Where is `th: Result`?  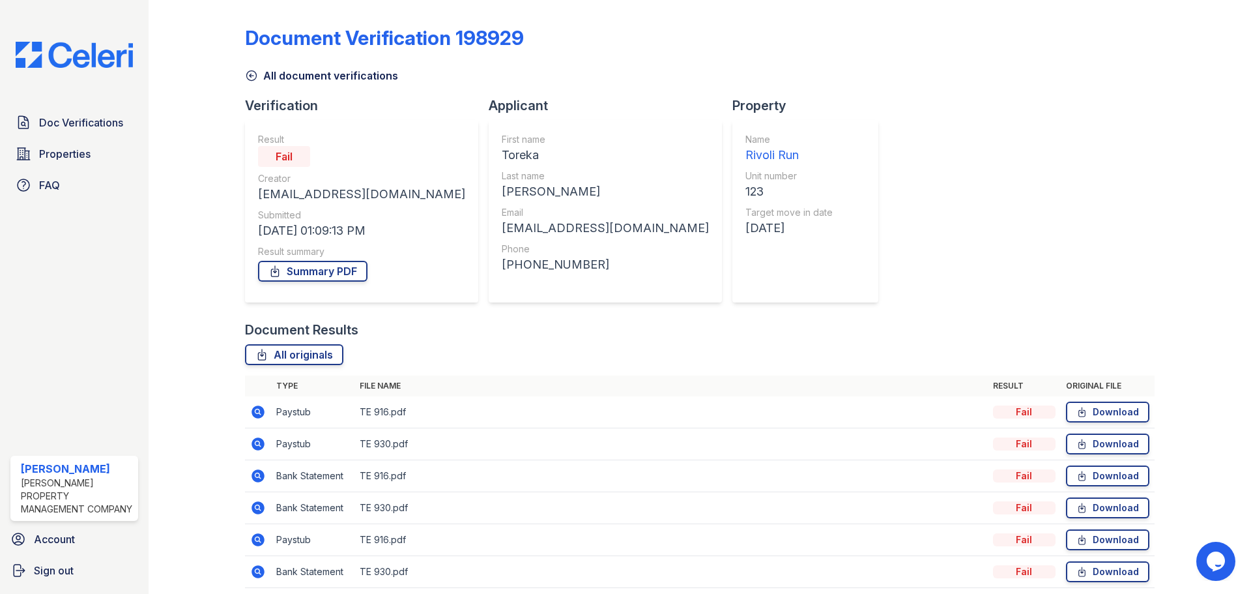
th: Result is located at coordinates (1024, 386).